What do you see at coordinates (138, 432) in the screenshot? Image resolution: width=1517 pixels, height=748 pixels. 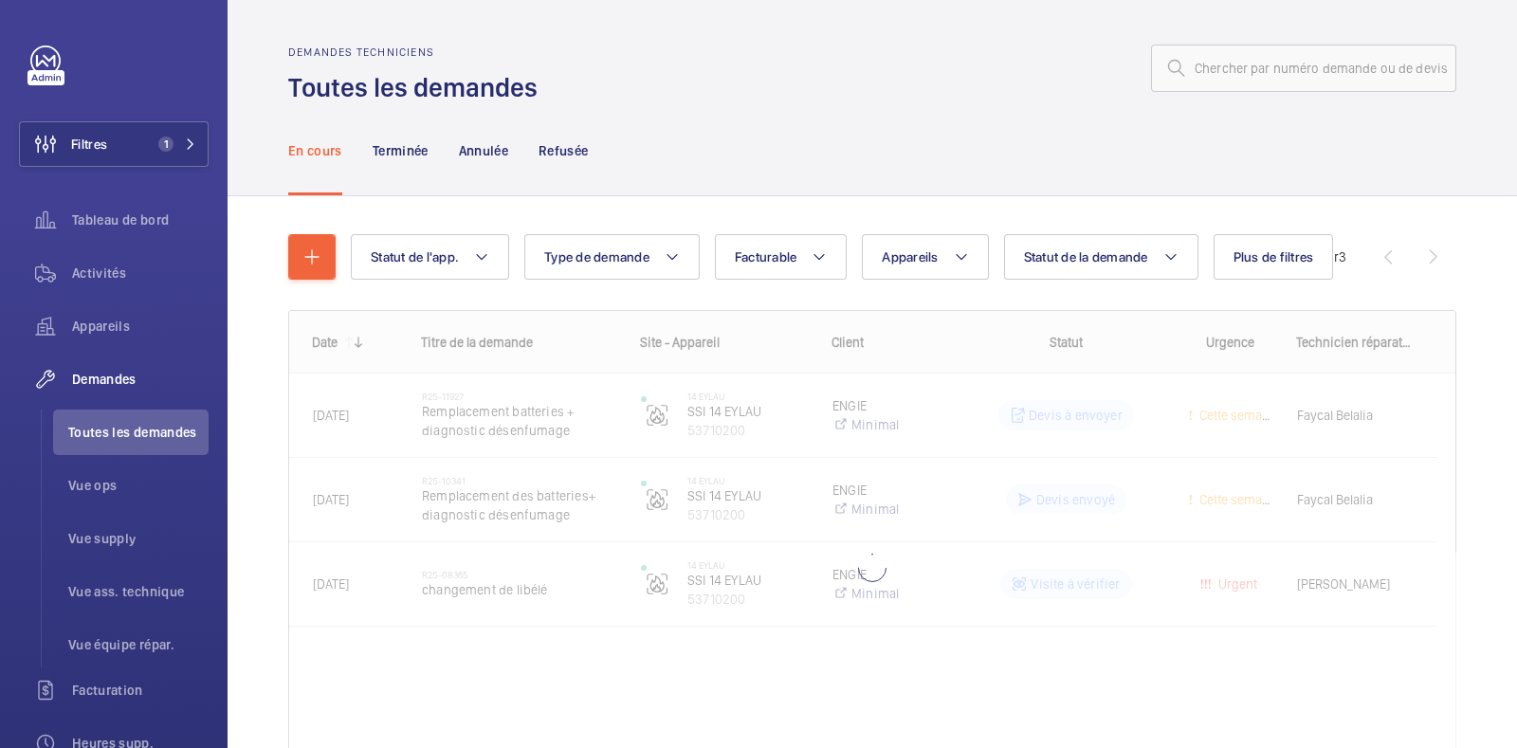 I see `span: Toutes les demandes` at bounding box center [138, 432].